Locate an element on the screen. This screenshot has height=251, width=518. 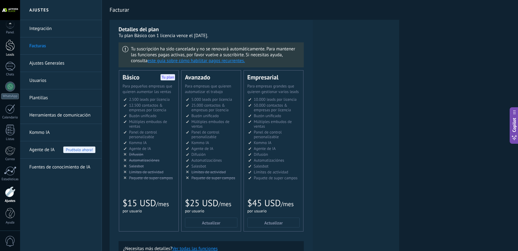
li: Kommo IA is located at coordinates (61, 133).